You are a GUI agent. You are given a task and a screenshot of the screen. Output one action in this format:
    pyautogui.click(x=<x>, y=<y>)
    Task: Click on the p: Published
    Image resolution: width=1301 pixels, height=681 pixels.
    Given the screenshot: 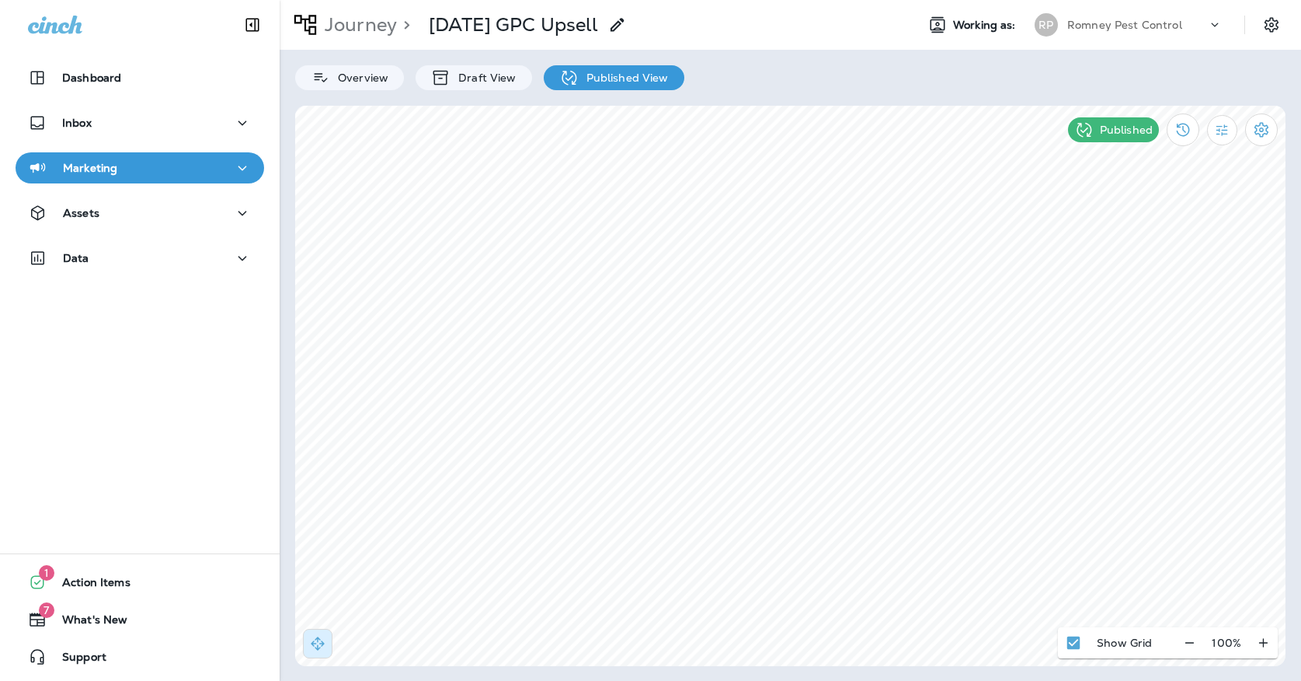 What is the action you would take?
    pyautogui.click(x=1126, y=130)
    